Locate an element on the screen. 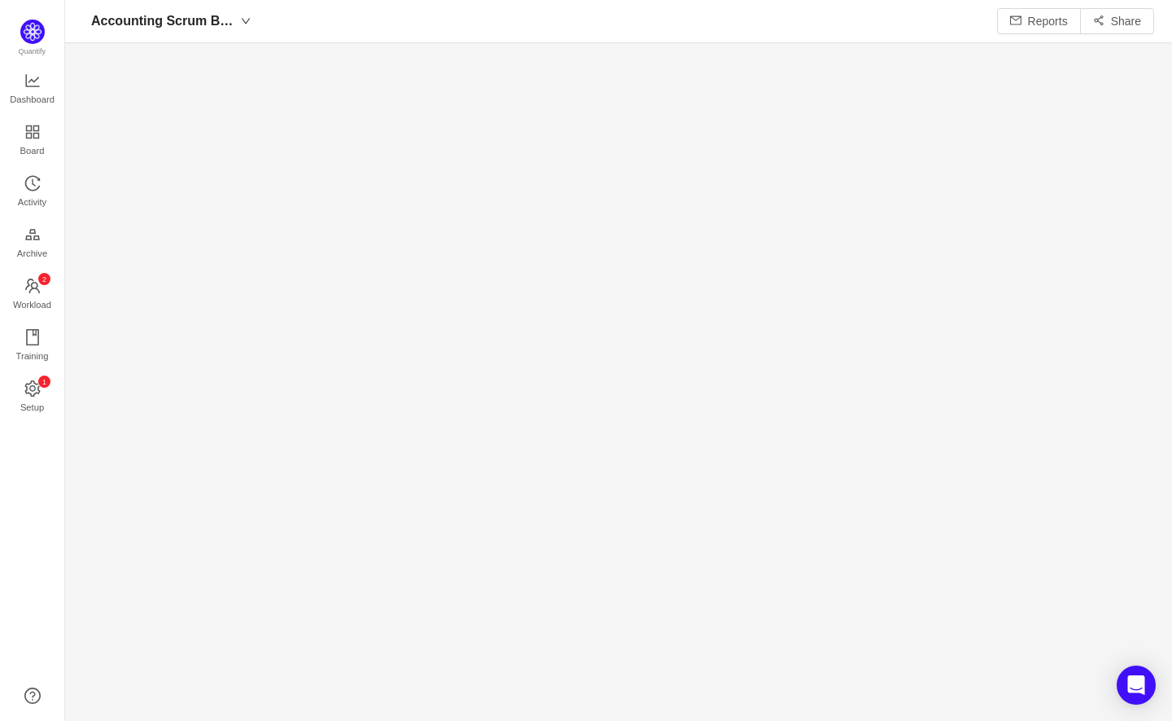  sup: 1 is located at coordinates (44, 381).